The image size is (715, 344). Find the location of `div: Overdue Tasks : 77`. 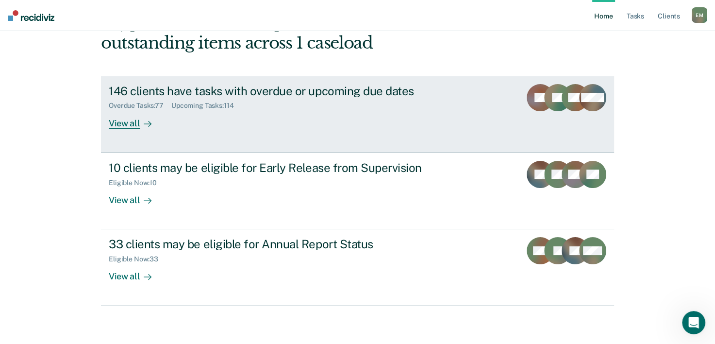

div: Overdue Tasks : 77 is located at coordinates (140, 105).